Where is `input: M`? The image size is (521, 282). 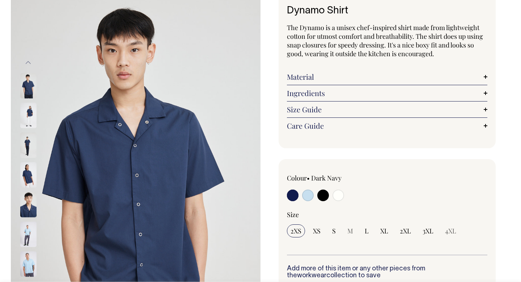
input: M is located at coordinates (350, 231).